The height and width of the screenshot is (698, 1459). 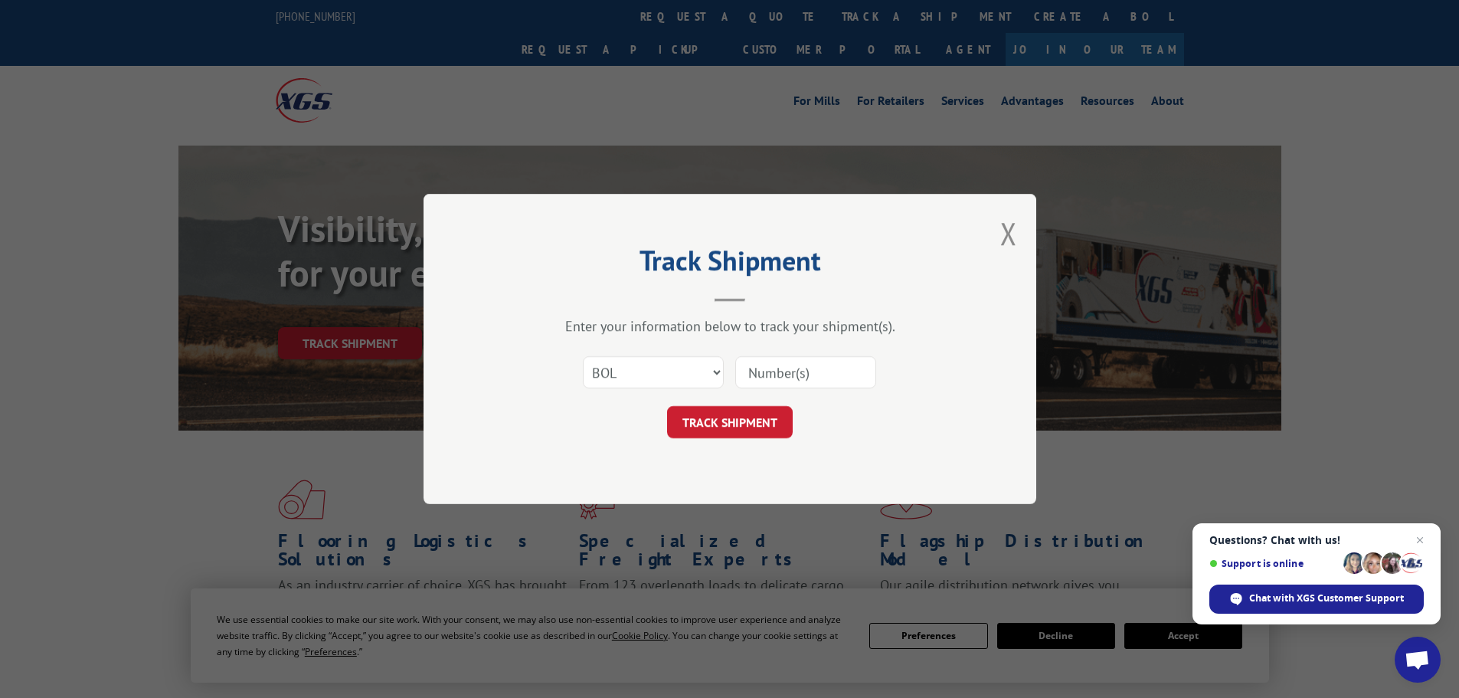 I want to click on span: Support is online, so click(x=1274, y=563).